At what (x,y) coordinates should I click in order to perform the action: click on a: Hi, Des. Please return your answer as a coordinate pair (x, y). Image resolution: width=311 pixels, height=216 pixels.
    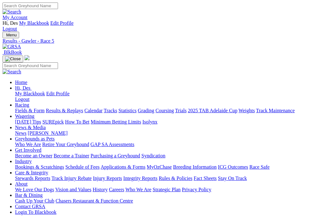
    Looking at the image, I should click on (23, 88).